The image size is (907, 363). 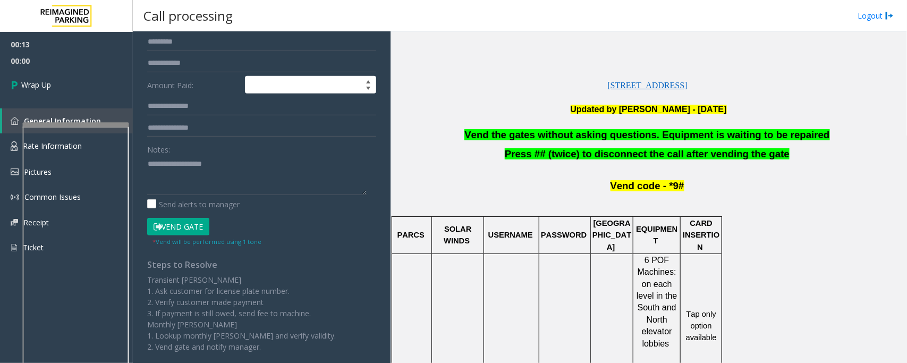 What do you see at coordinates (178, 227) in the screenshot?
I see `button: Vend Gate` at bounding box center [178, 227].